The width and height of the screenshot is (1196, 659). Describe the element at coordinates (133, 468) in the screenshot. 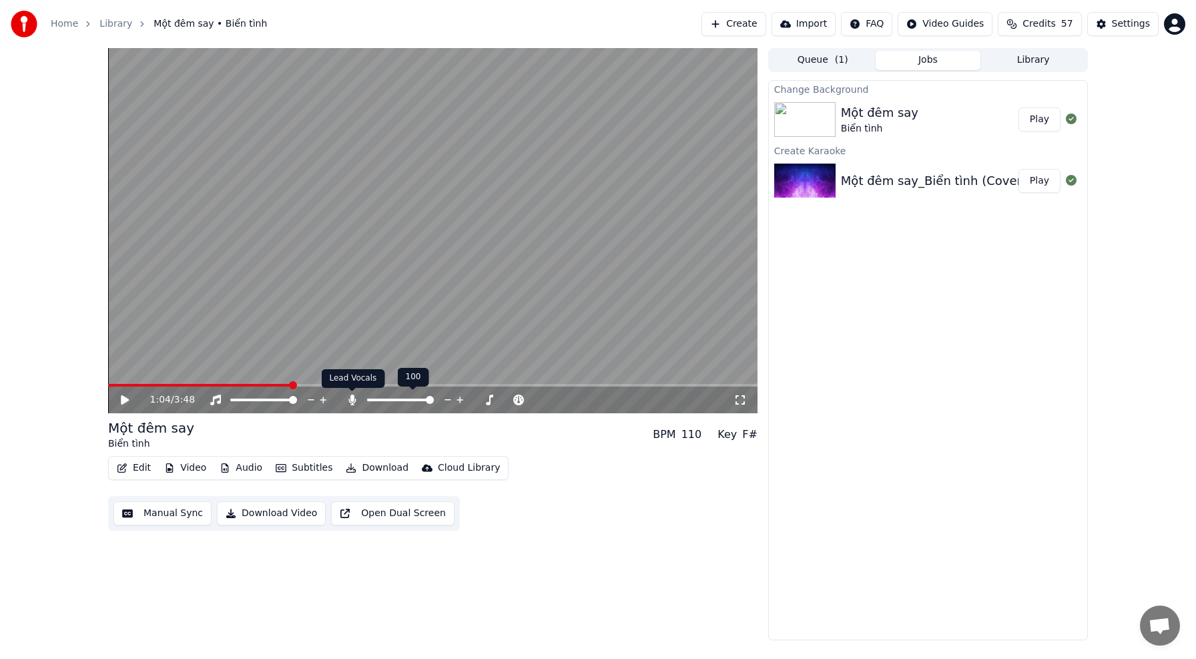

I see `button: Edit` at that location.